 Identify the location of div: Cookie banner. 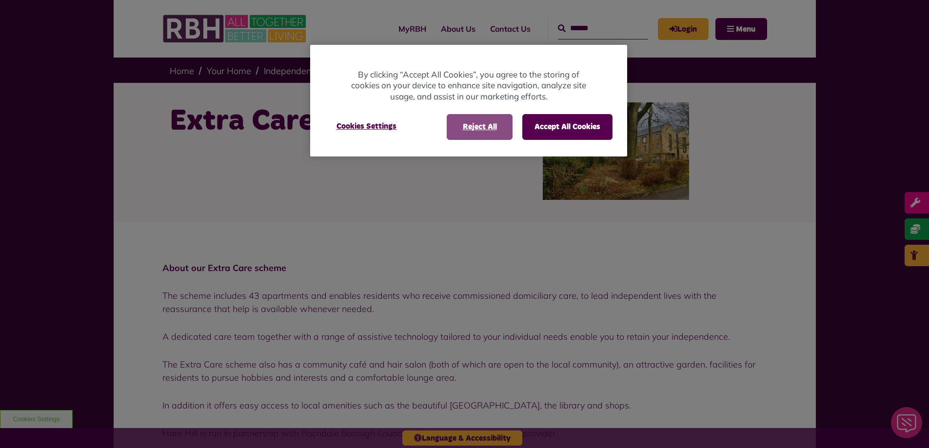
(468, 100).